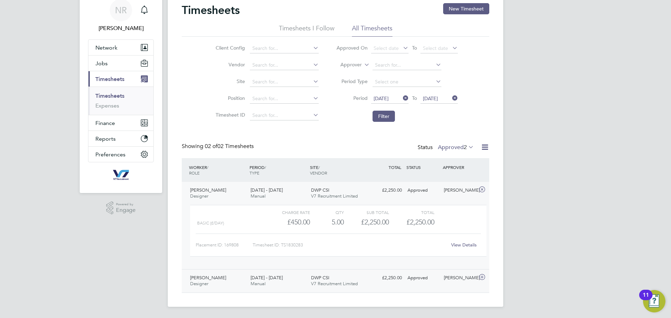 Image resolution: width=671 pixels, height=318 pixels. What do you see at coordinates (229, 48) in the screenshot?
I see `label: Client Config` at bounding box center [229, 48].